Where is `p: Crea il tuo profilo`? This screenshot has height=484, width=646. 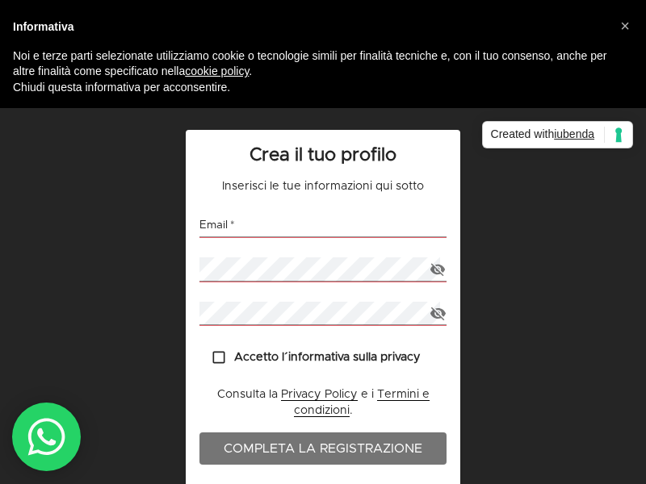 p: Crea il tuo profilo is located at coordinates (323, 156).